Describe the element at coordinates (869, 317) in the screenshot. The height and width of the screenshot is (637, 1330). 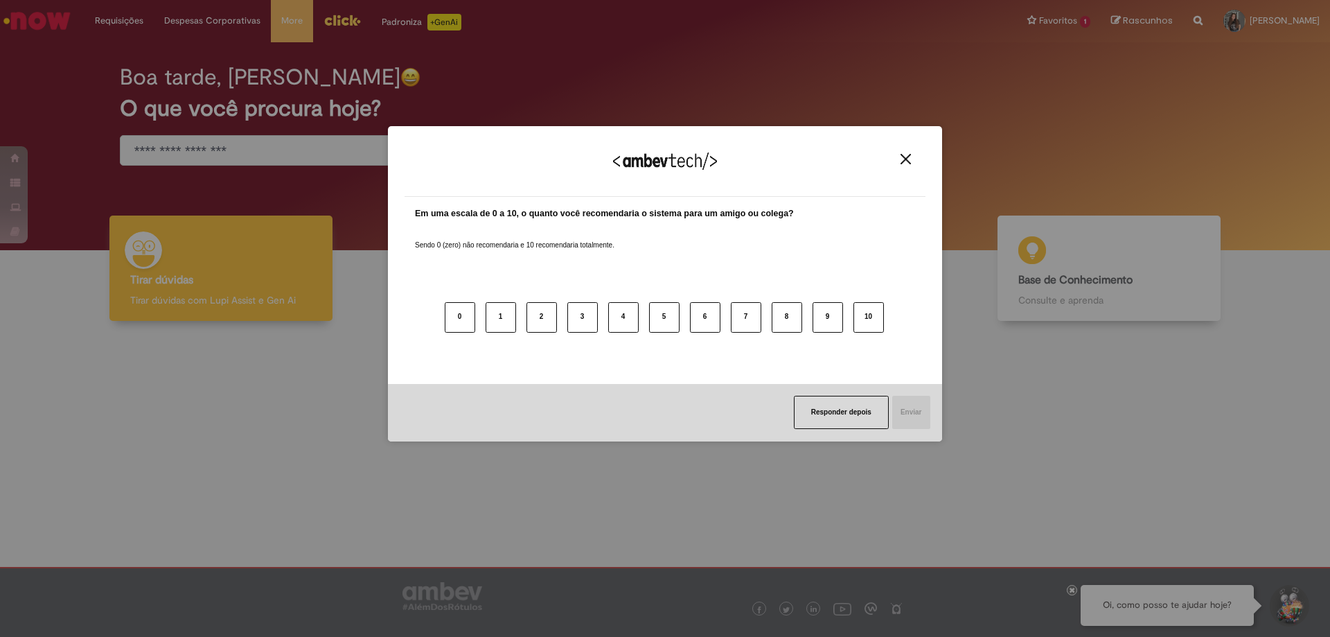
I see `button: 10` at that location.